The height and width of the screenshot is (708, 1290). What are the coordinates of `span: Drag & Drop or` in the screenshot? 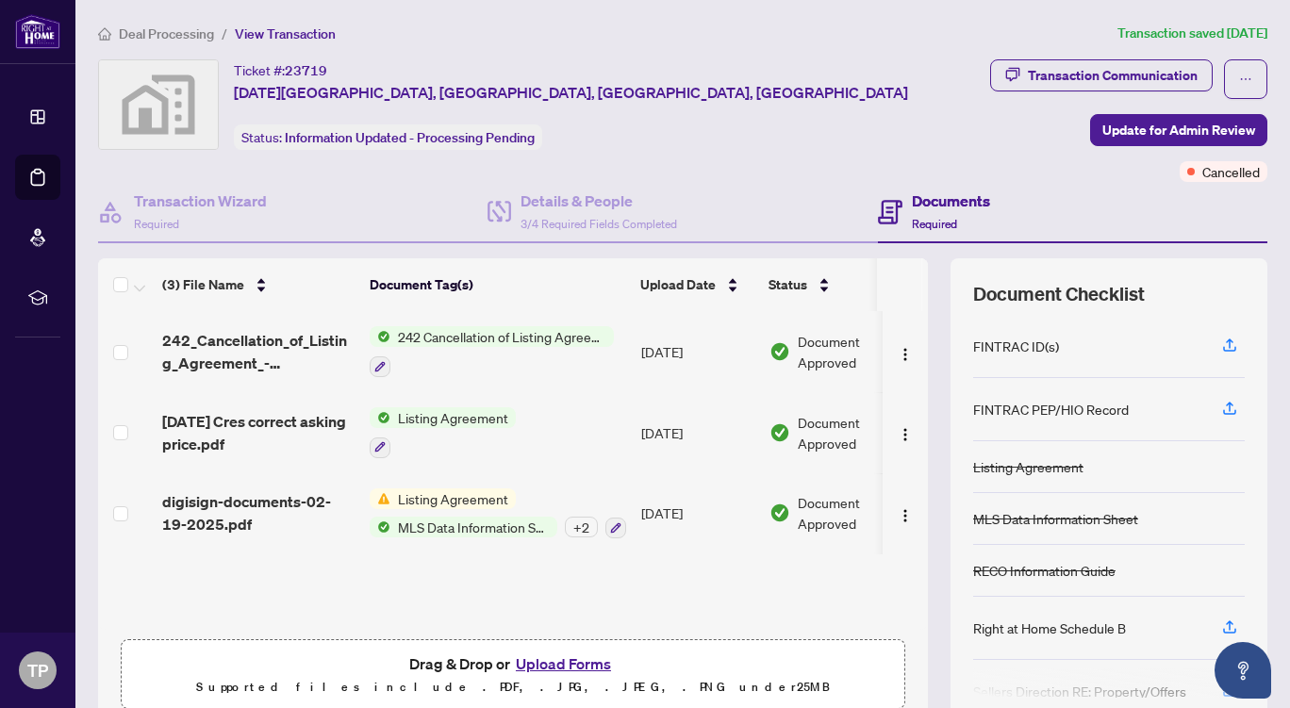 It's located at (513, 664).